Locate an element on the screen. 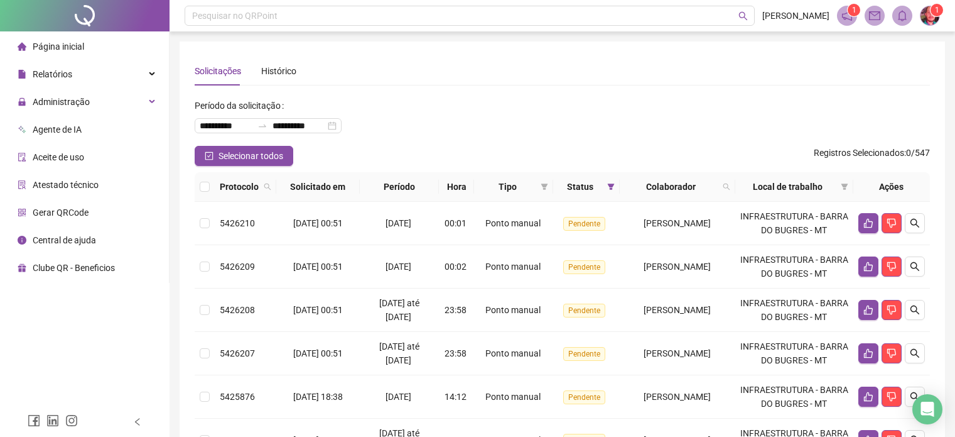 Image resolution: width=955 pixels, height=437 pixels. span: Local de trabalho is located at coordinates (788, 187).